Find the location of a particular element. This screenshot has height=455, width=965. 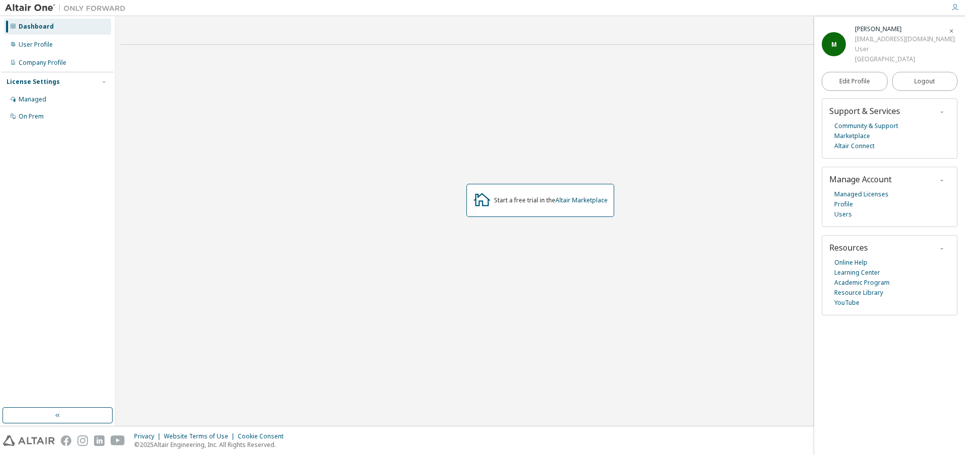

div: Website Terms of Use is located at coordinates (201, 437).